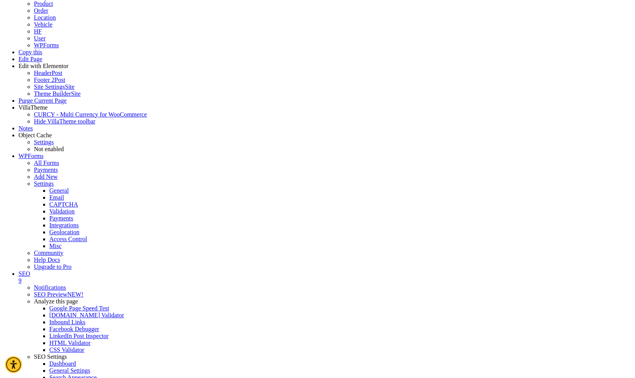  I want to click on a: Notifications, so click(50, 288).